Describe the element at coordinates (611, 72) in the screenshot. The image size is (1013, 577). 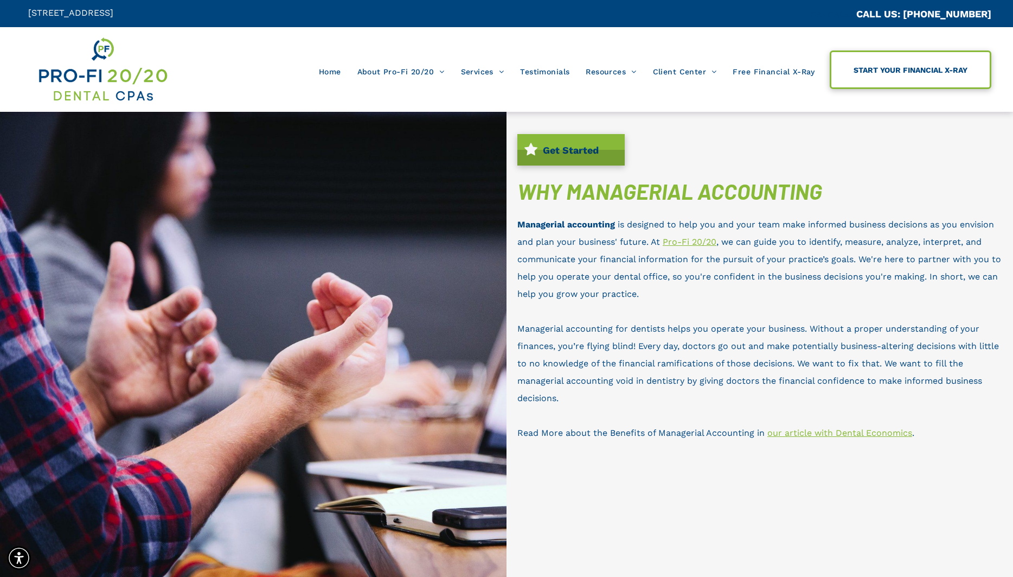
I see `a: Resources` at that location.